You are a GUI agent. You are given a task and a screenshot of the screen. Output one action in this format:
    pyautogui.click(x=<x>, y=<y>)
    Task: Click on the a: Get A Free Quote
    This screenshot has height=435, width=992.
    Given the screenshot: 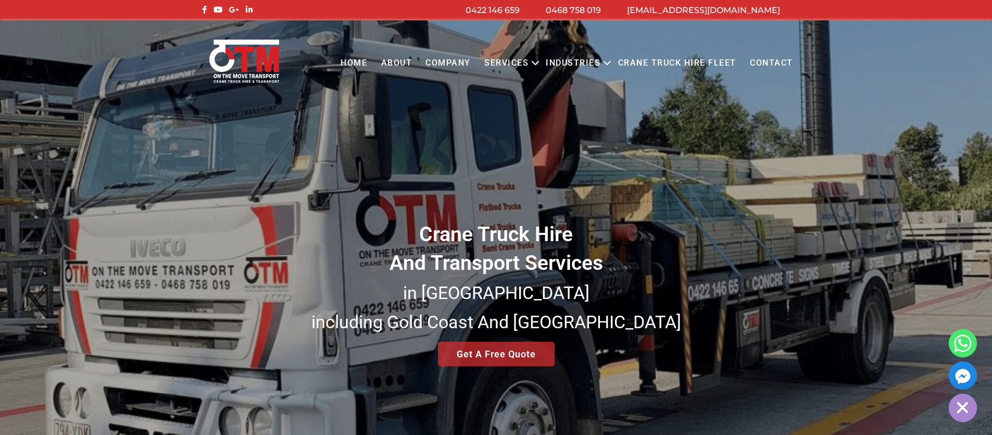 What is the action you would take?
    pyautogui.click(x=496, y=353)
    